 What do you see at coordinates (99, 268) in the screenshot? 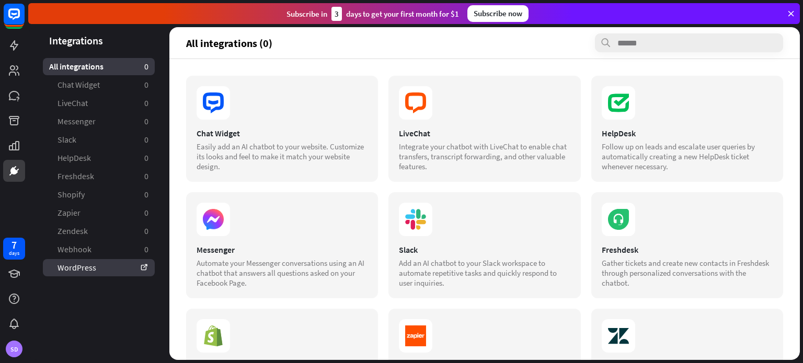
I see `a: WordPress` at bounding box center [99, 268].